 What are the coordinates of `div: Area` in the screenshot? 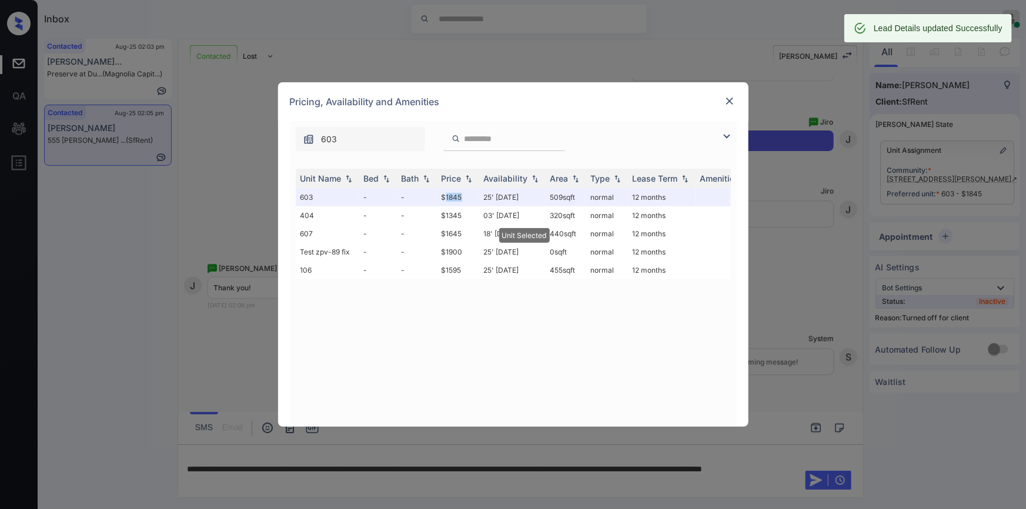 It's located at (559, 178).